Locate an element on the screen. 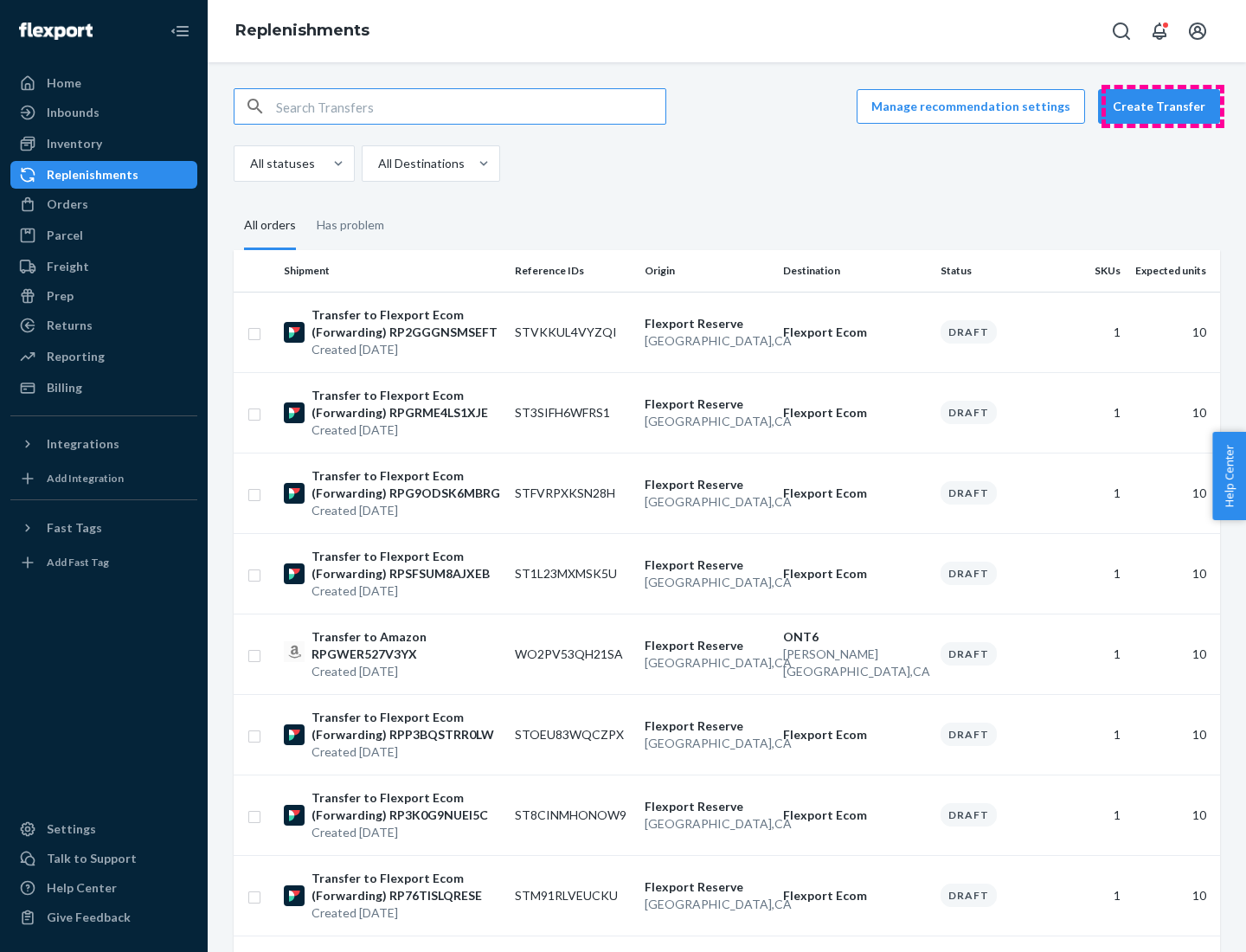 This screenshot has height=952, width=1246. button: Open notifications is located at coordinates (1160, 31).